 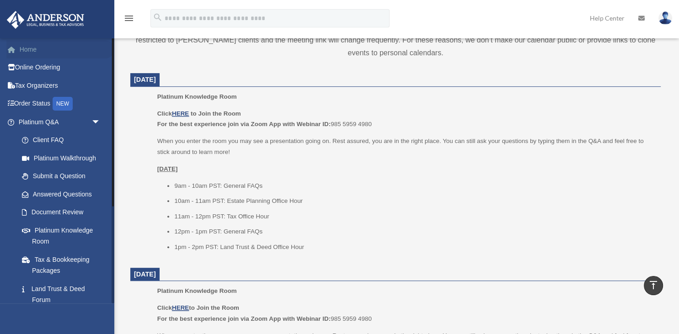 What do you see at coordinates (60, 104) in the screenshot?
I see `a: Order StatusNEW` at bounding box center [60, 104].